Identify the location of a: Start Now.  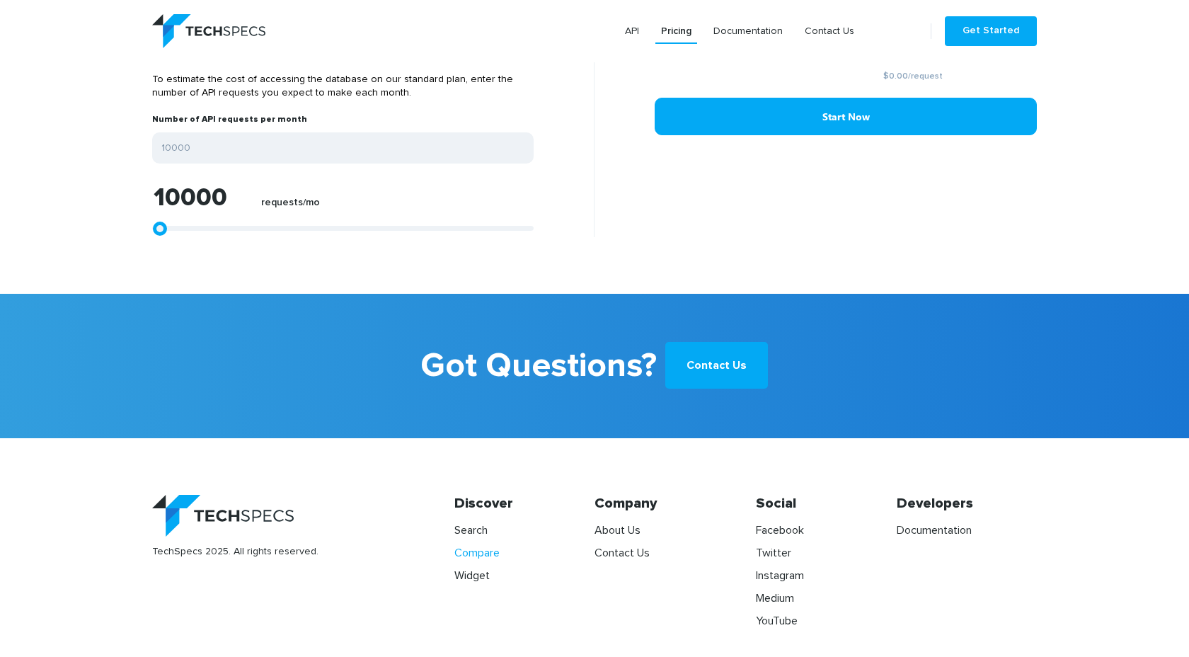
(845, 116).